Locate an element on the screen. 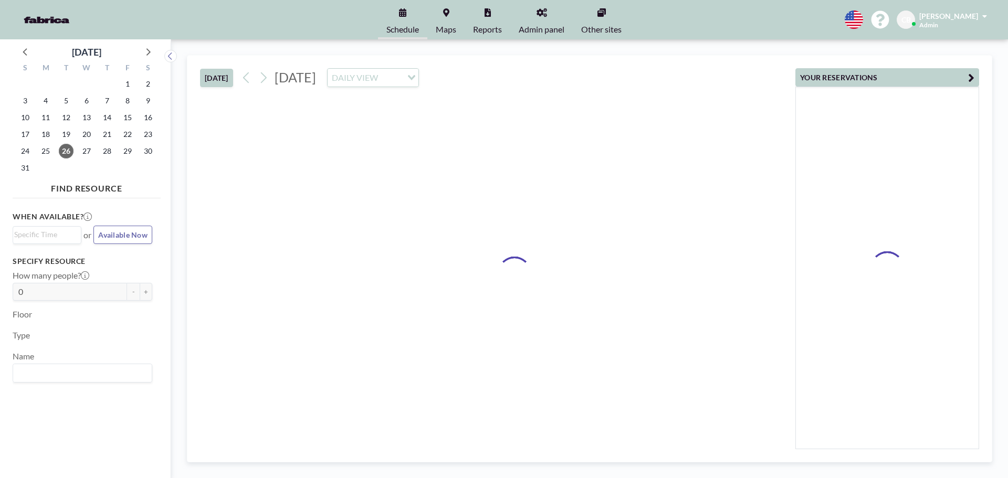 Image resolution: width=1008 pixels, height=478 pixels. div: M is located at coordinates (46, 69).